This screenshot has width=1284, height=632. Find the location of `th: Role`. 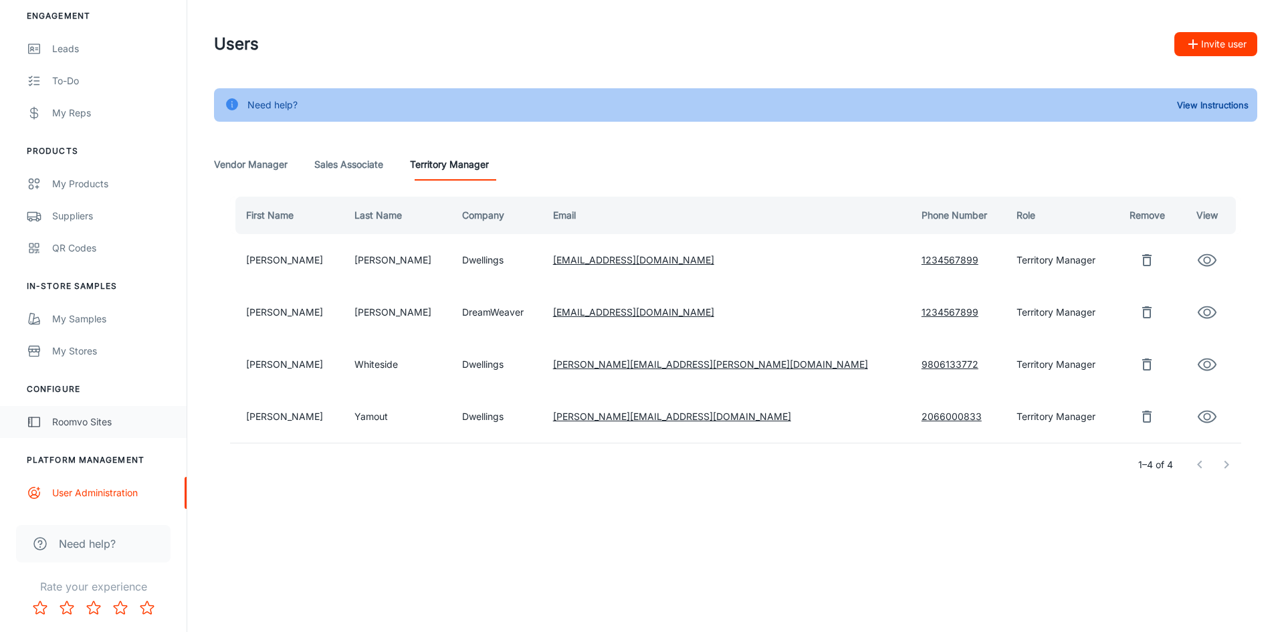

th: Role is located at coordinates (1060, 215).